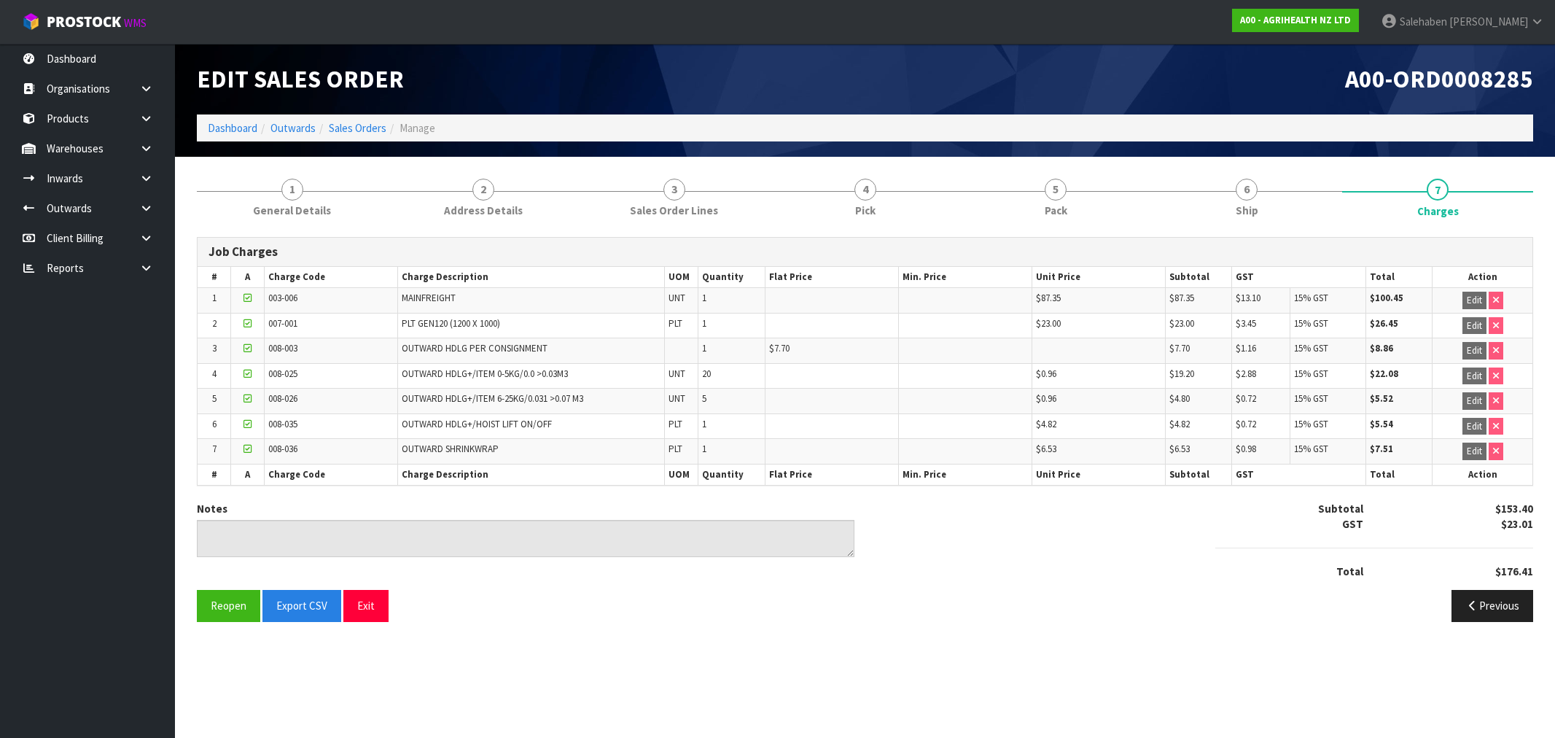 The width and height of the screenshot is (1555, 738). What do you see at coordinates (1383, 373) in the screenshot?
I see `strong: $22.08` at bounding box center [1383, 373].